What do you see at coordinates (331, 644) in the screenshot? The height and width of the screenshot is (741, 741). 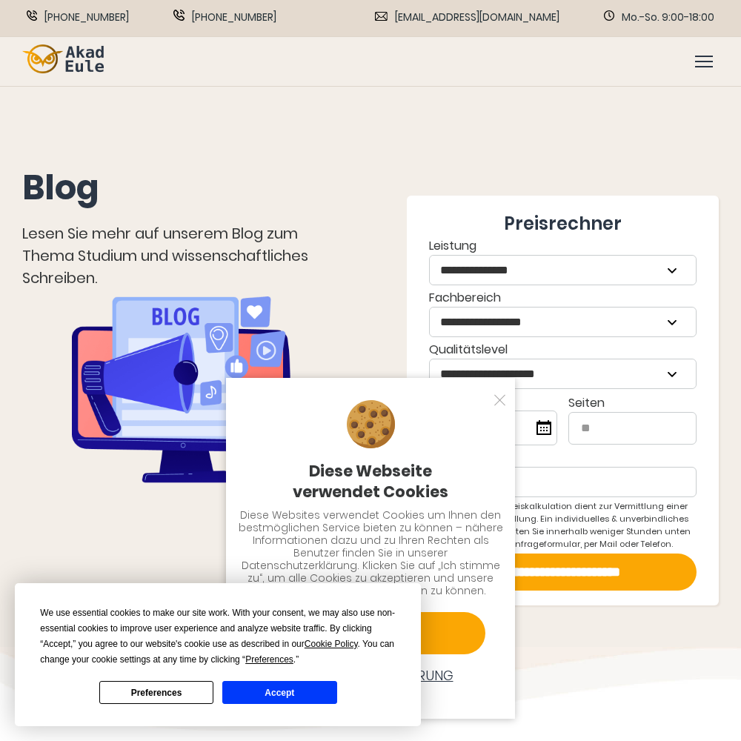 I see `span: Cookie Policy` at bounding box center [331, 644].